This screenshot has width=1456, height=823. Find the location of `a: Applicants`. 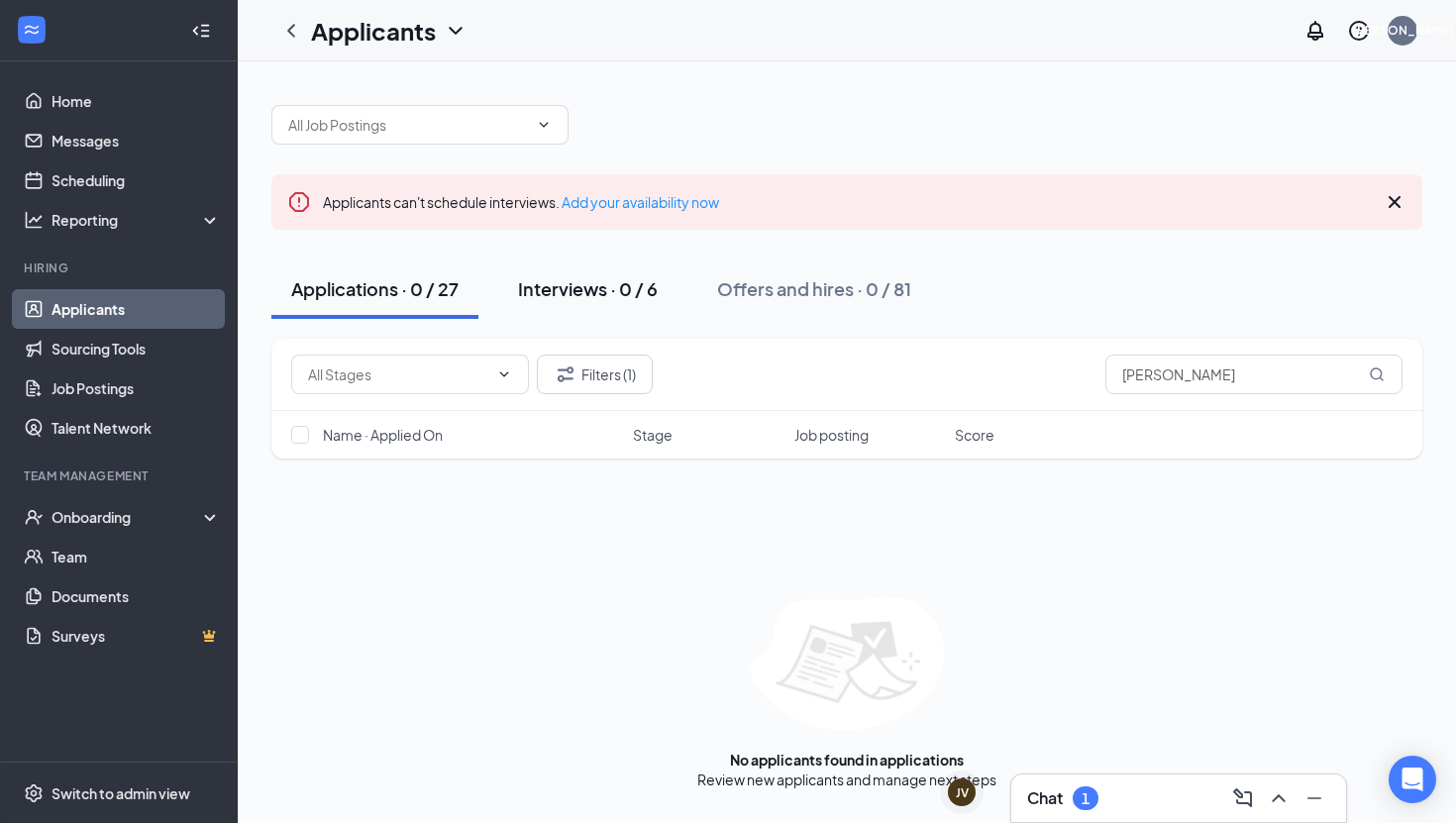

a: Applicants is located at coordinates (136, 309).